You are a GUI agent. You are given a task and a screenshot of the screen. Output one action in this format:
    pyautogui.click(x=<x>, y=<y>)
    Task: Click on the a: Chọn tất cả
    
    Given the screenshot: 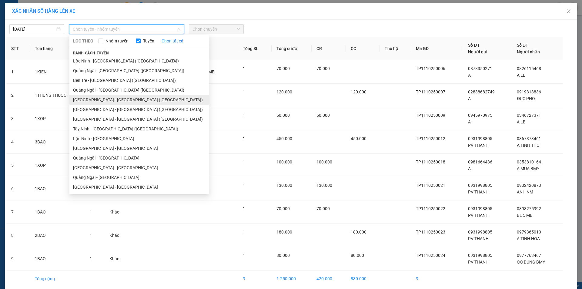 What is the action you would take?
    pyautogui.click(x=172, y=41)
    